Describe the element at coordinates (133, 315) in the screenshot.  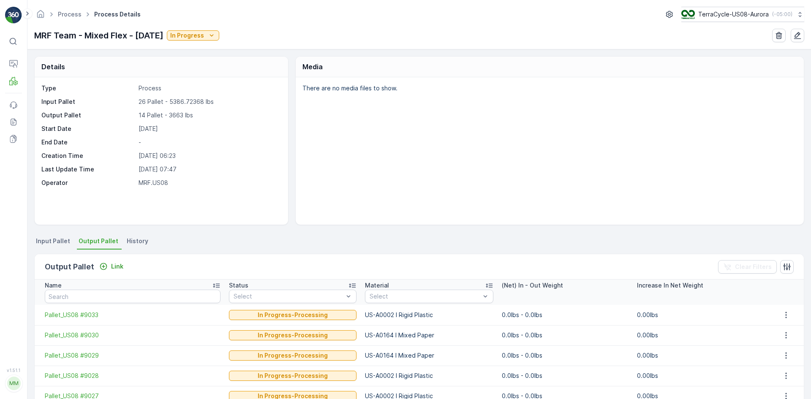
I see `span: Pallet_US08 #9033` at that location.